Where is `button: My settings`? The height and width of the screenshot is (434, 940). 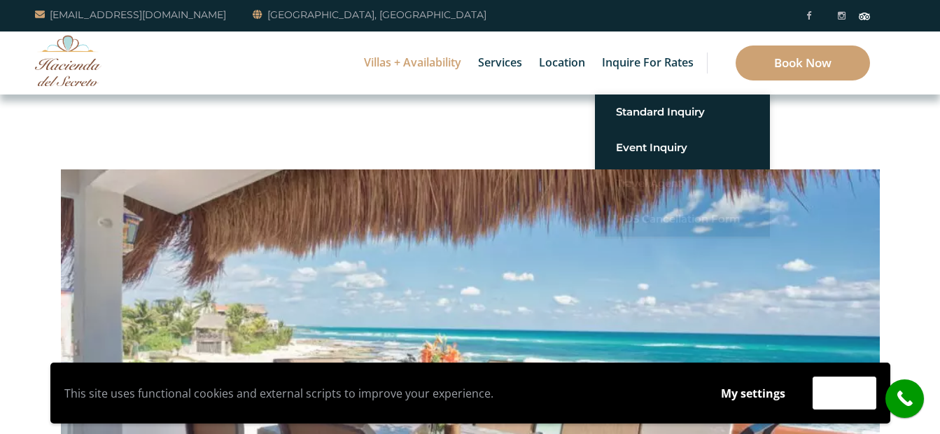
button: My settings is located at coordinates (753, 393).